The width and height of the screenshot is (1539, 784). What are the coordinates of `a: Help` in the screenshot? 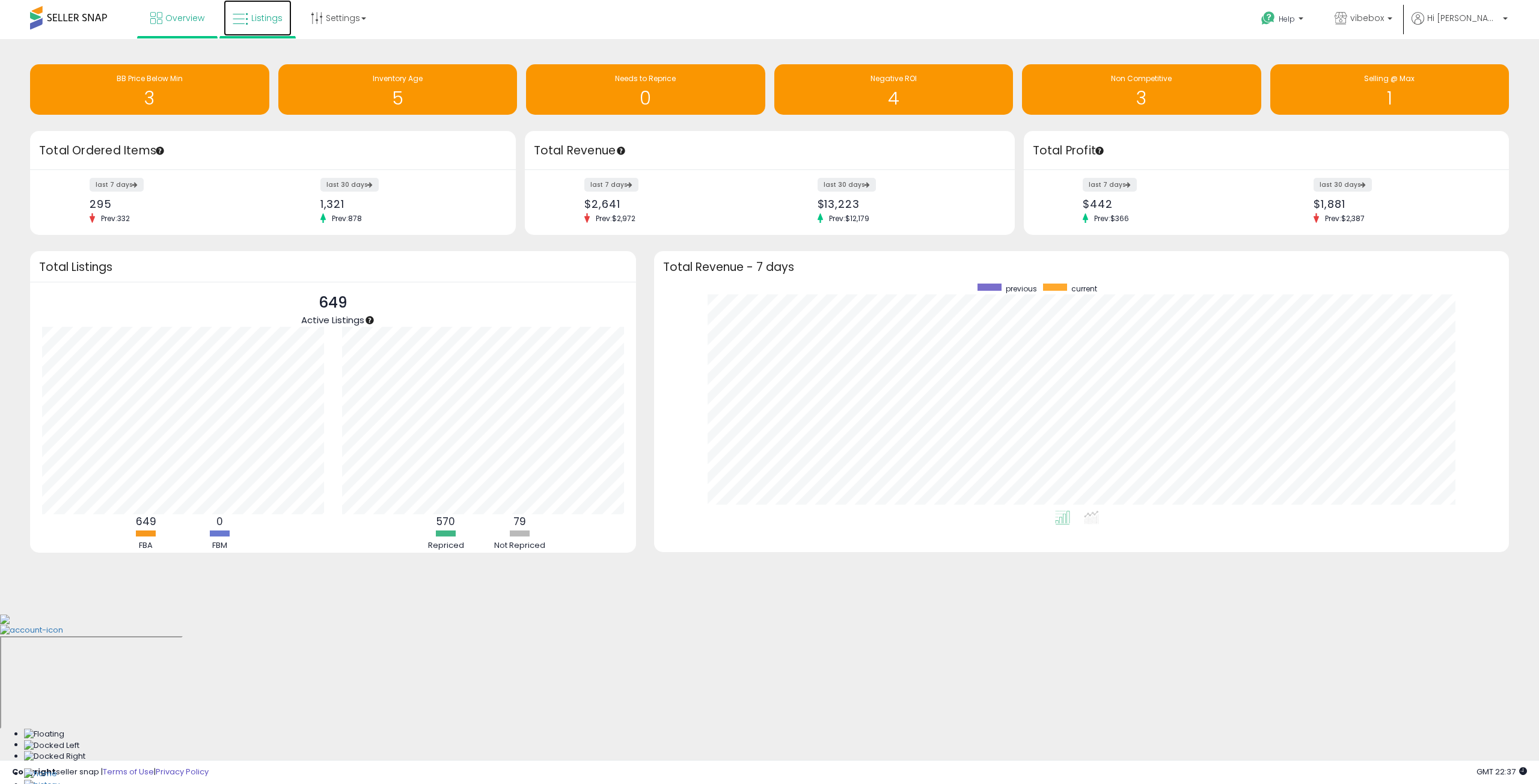 It's located at (1284, 21).